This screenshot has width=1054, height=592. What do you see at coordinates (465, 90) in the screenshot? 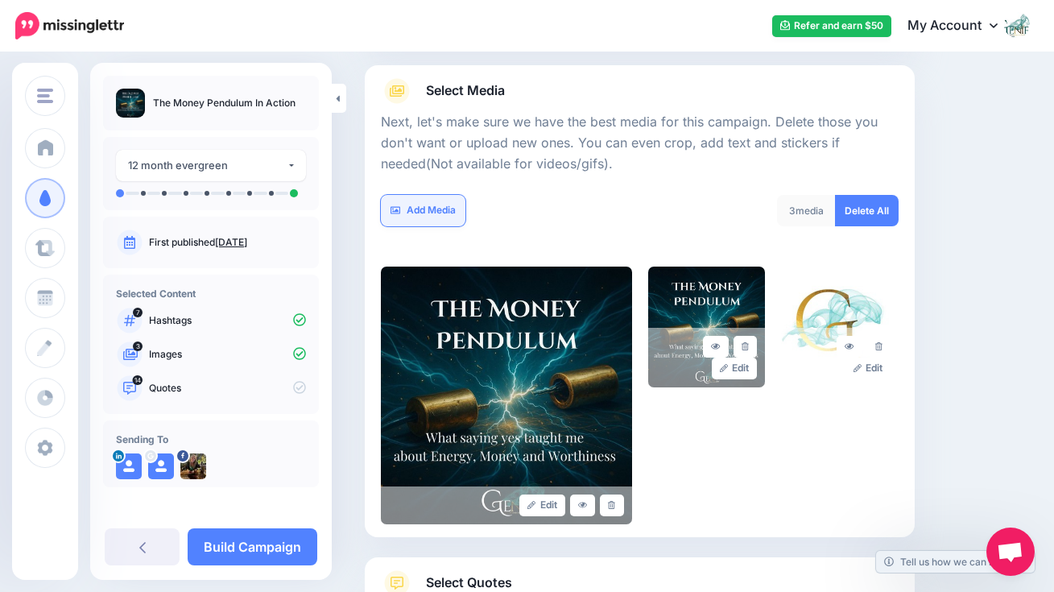
I see `span: Select Media` at bounding box center [465, 90].